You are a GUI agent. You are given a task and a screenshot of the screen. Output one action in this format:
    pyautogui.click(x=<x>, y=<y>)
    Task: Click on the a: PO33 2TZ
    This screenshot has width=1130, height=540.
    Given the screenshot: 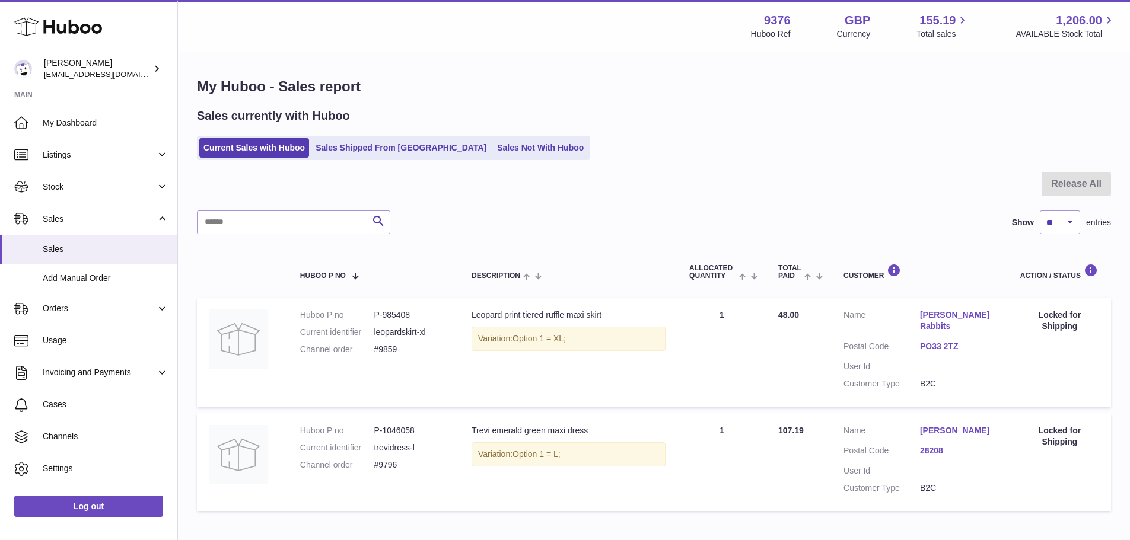 What is the action you would take?
    pyautogui.click(x=958, y=346)
    